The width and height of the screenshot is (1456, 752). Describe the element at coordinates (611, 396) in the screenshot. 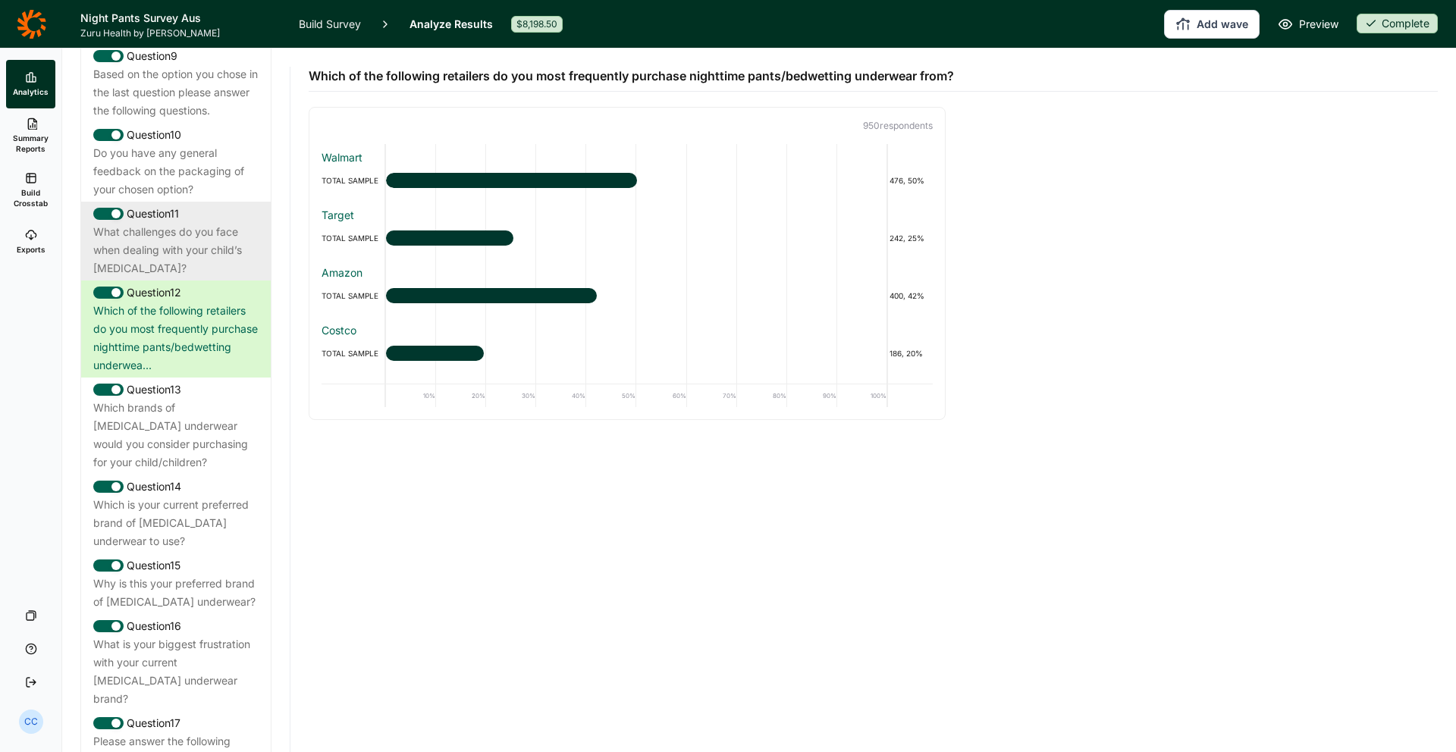

I see `div: 50%` at that location.